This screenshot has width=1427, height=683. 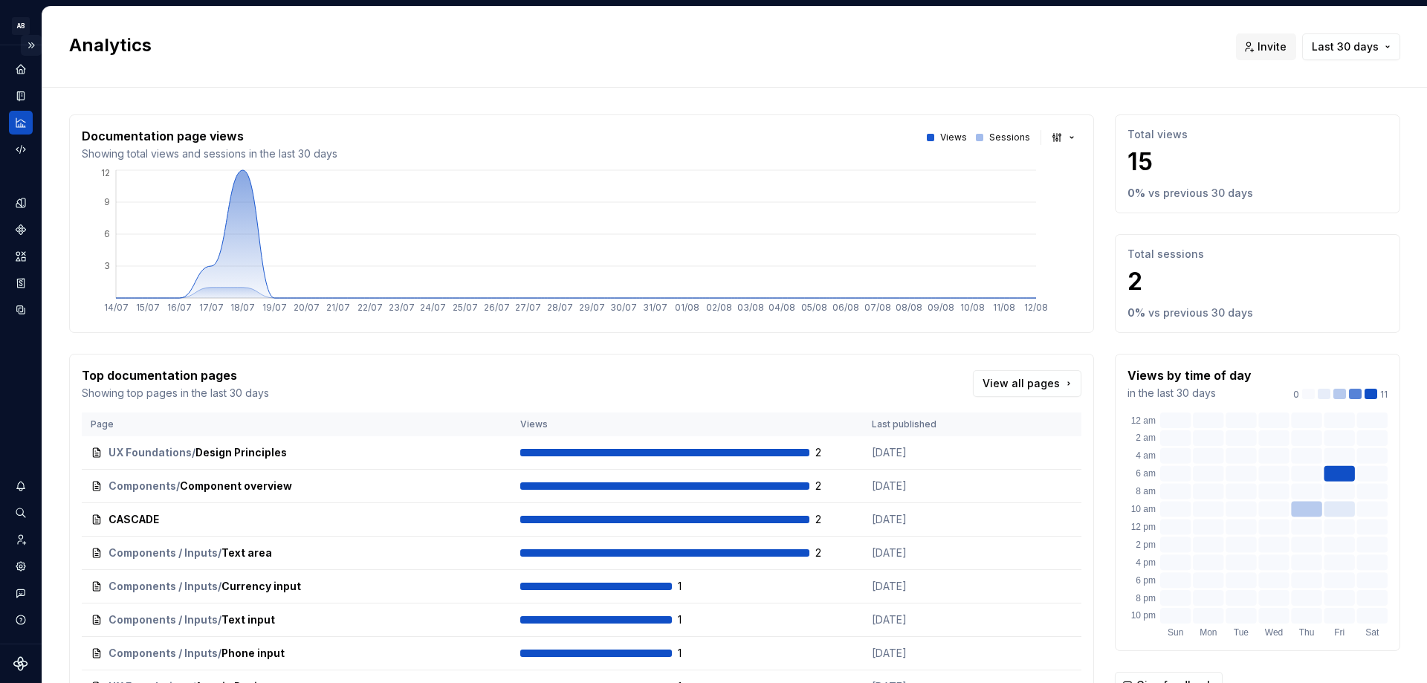 What do you see at coordinates (1145, 545) in the screenshot?
I see `text: 2 pm` at bounding box center [1145, 545].